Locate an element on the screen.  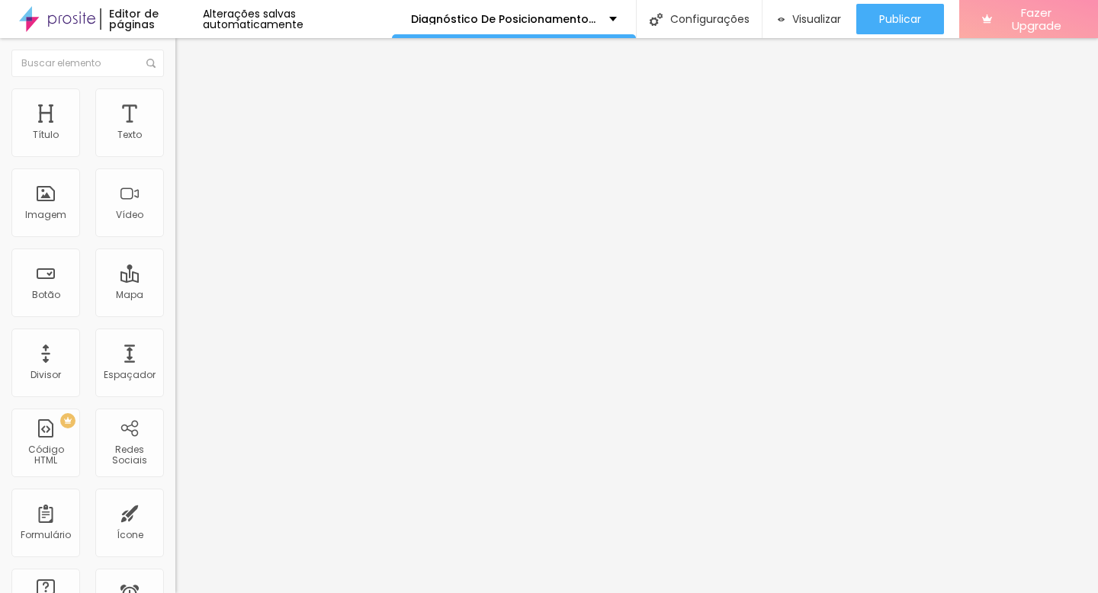
div: Divisor is located at coordinates (46, 375).